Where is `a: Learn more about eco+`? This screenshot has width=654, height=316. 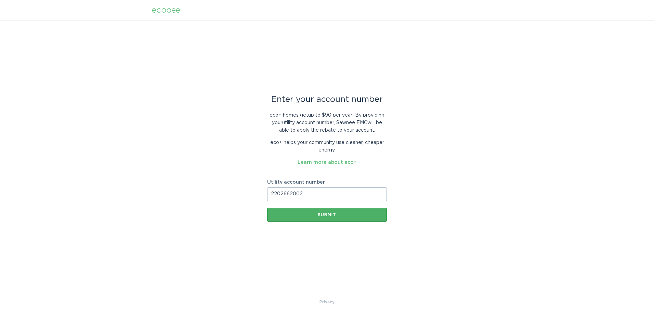
a: Learn more about eco+ is located at coordinates (327, 162).